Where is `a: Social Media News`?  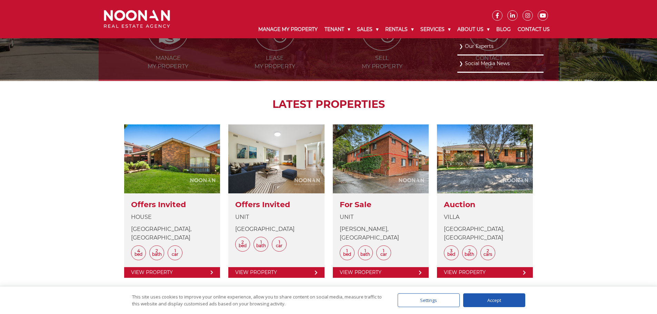 a: Social Media News is located at coordinates (501, 64).